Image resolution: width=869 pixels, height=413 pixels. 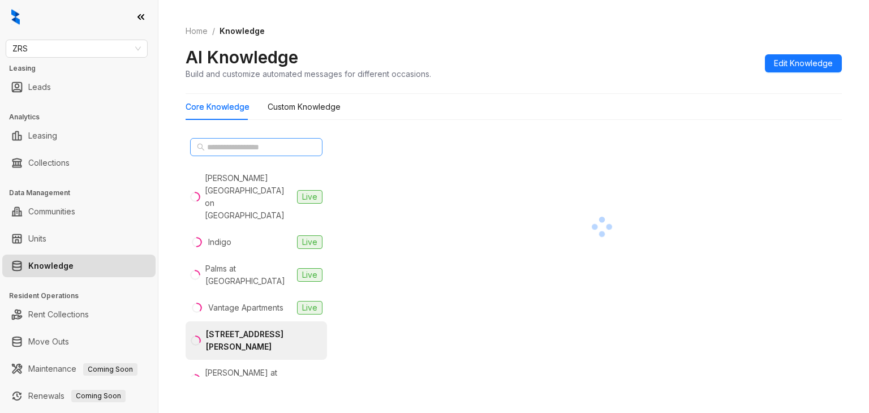 I want to click on div: Custom Knowledge, so click(x=304, y=107).